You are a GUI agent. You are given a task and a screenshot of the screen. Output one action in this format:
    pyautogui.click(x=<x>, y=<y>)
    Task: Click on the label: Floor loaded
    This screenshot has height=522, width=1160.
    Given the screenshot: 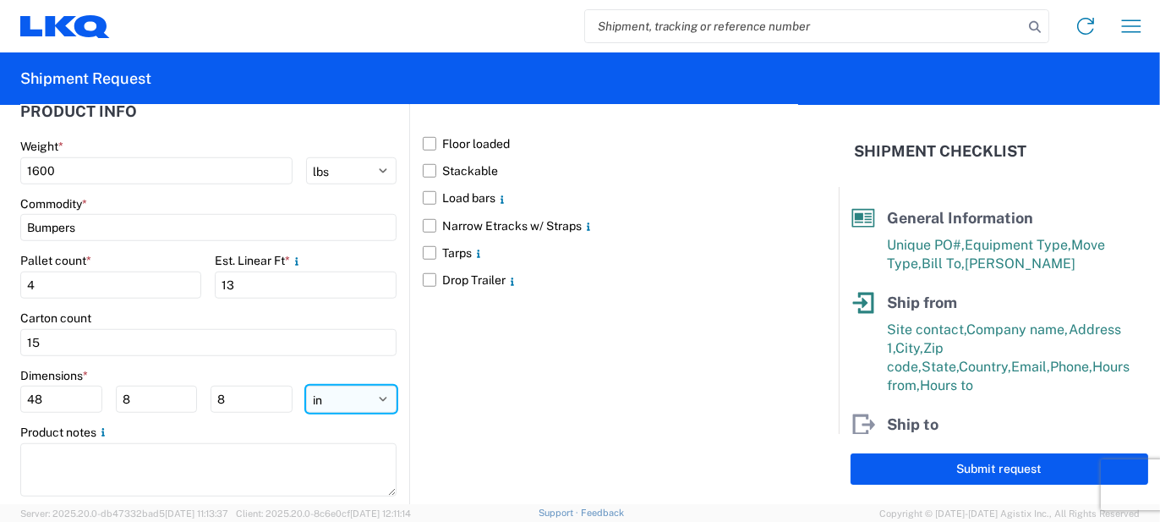 What is the action you would take?
    pyautogui.click(x=610, y=144)
    